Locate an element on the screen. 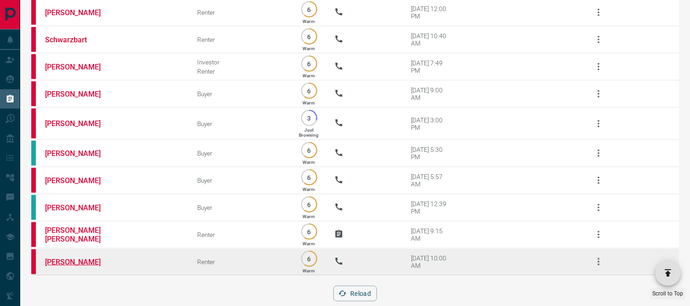 Image resolution: width=690 pixels, height=306 pixels. button: Reload is located at coordinates (355, 293).